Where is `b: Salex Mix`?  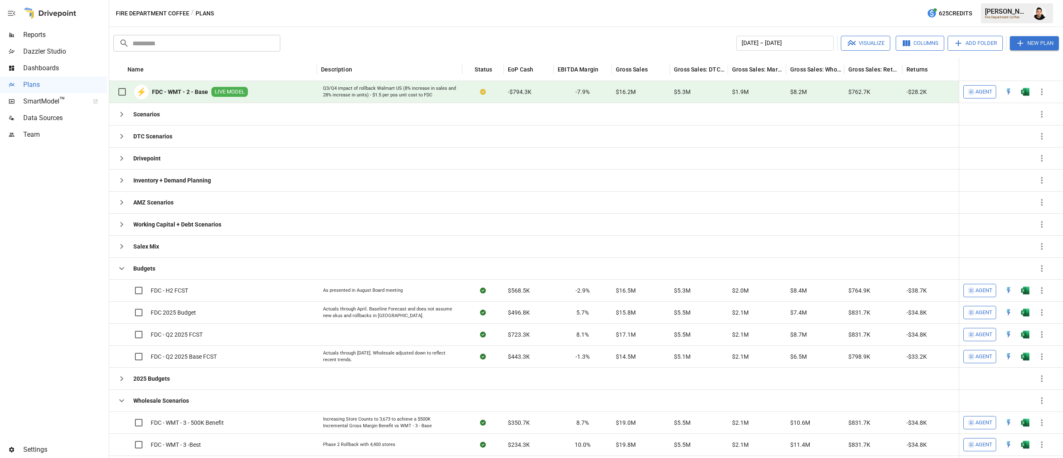
b: Salex Mix is located at coordinates (146, 246).